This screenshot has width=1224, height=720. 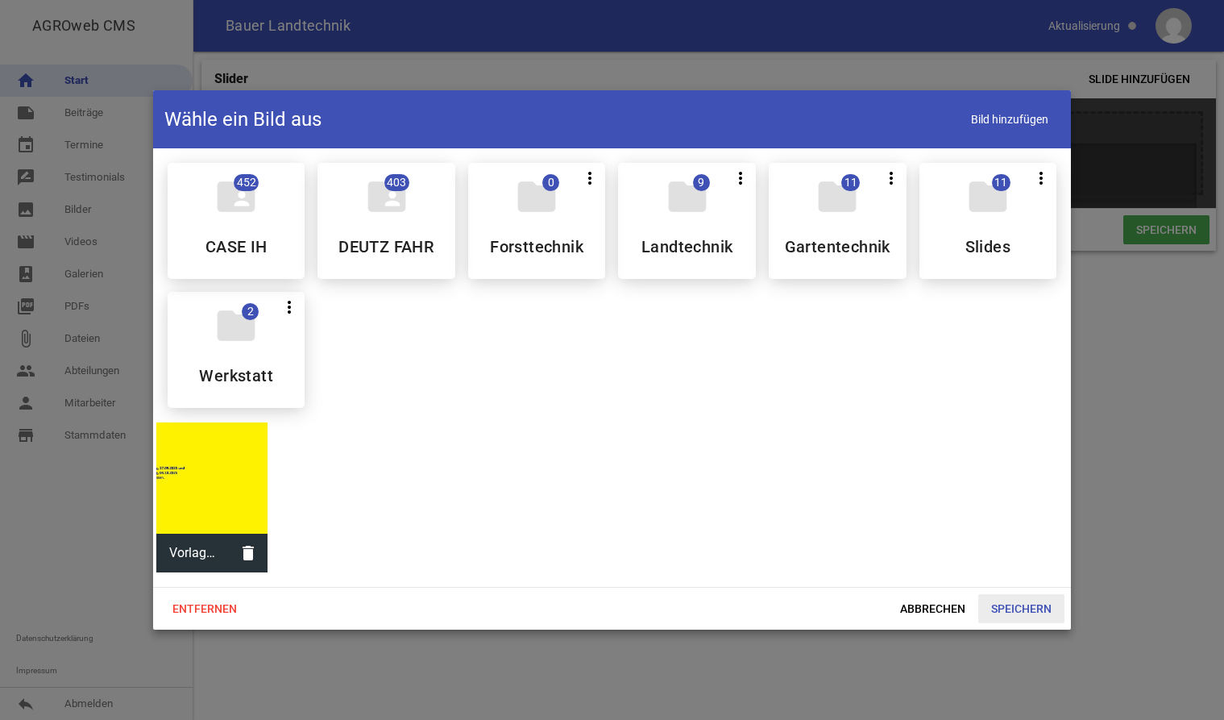 What do you see at coordinates (838, 247) in the screenshot?
I see `h5: Gartentechnik` at bounding box center [838, 247].